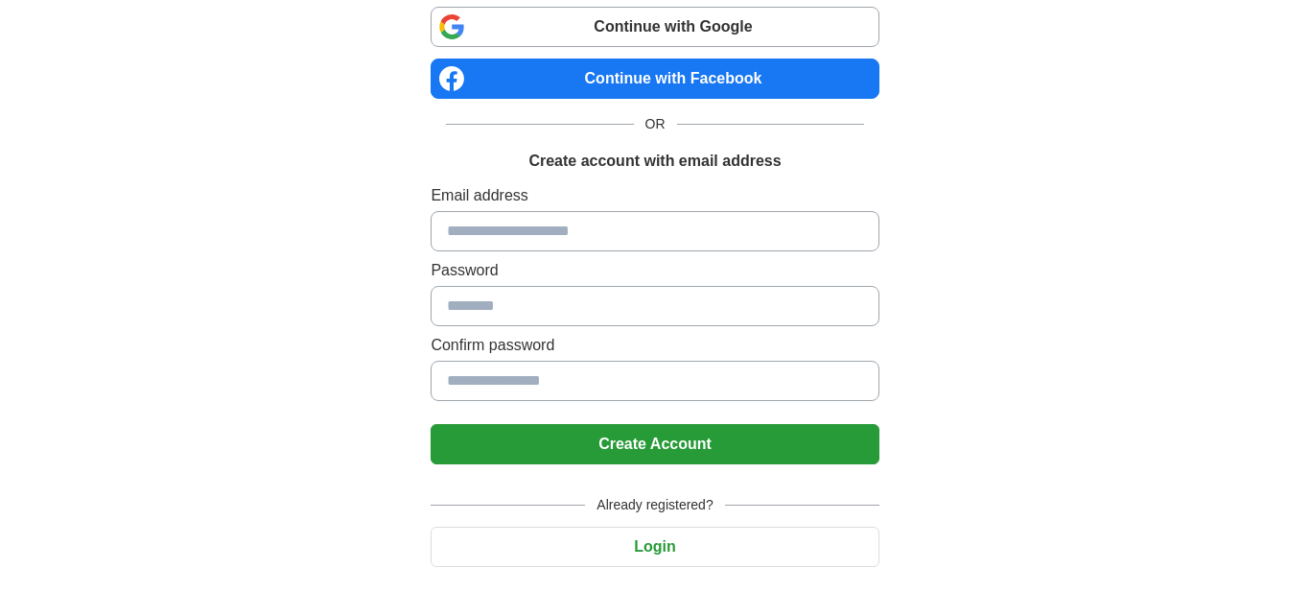 Image resolution: width=1310 pixels, height=592 pixels. Describe the element at coordinates (654, 79) in the screenshot. I see `a: Continue with Facebook` at that location.